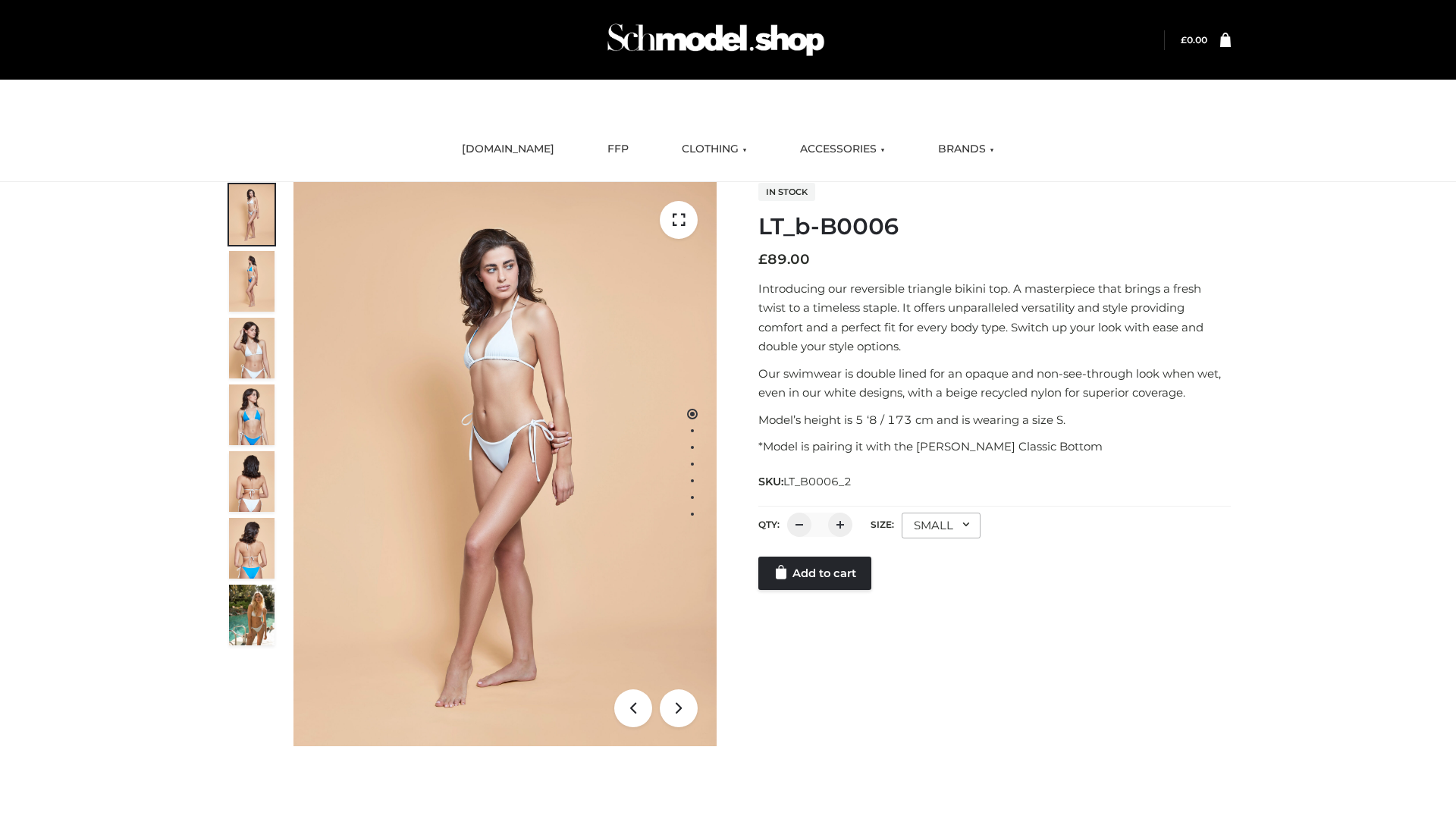 Image resolution: width=1456 pixels, height=819 pixels. I want to click on img: ArielClassicBikiniTop_CloudNine_AzureSky_OW114ECO_8-scaled.jpg, so click(252, 549).